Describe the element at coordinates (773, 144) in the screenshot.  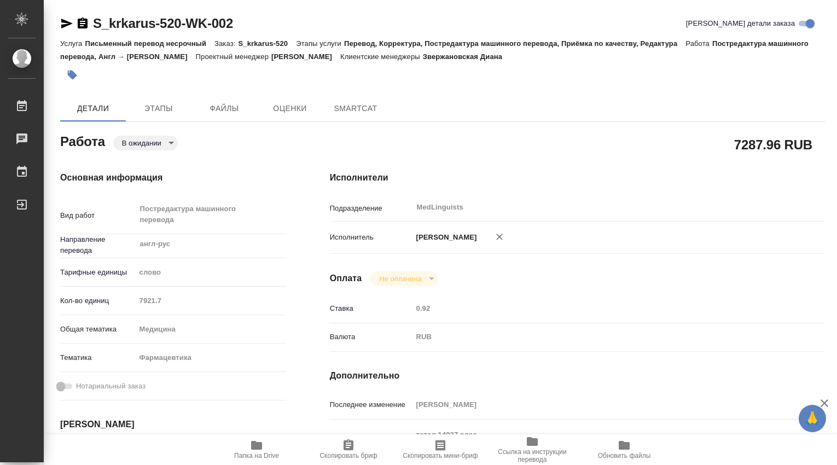
I see `h2: 7287.96 RUB` at that location.